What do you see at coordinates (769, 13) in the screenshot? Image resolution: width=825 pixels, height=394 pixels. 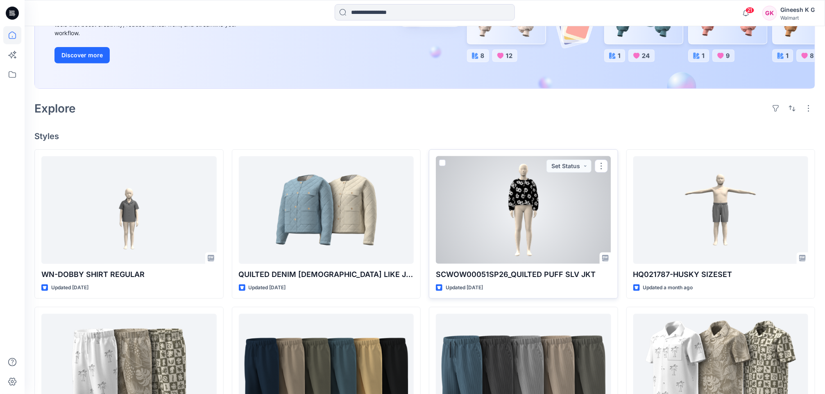 I see `div: GK` at bounding box center [769, 13].